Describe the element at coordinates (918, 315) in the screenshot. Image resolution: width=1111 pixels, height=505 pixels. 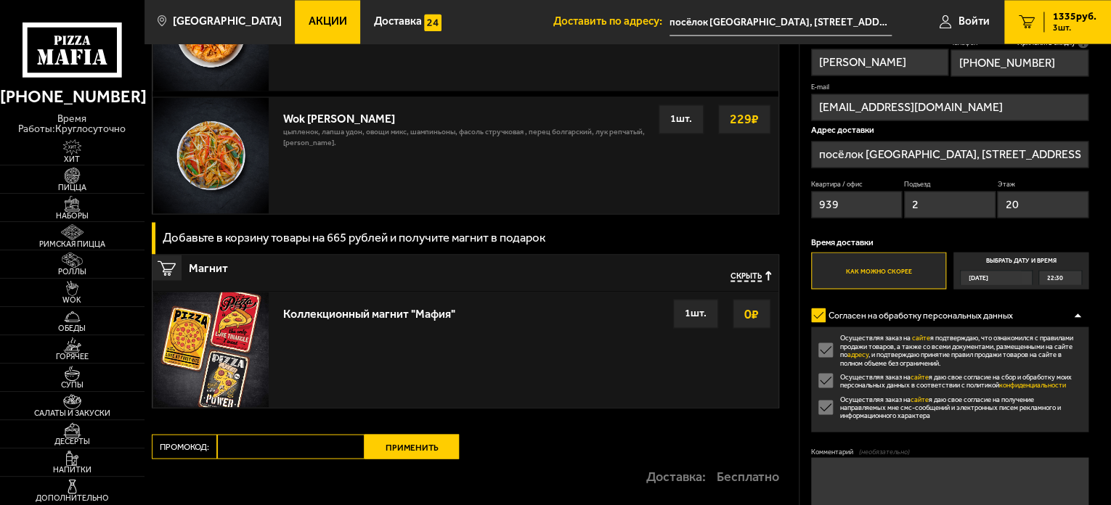
I see `label: Согласен на обработку персональных данных` at that location.